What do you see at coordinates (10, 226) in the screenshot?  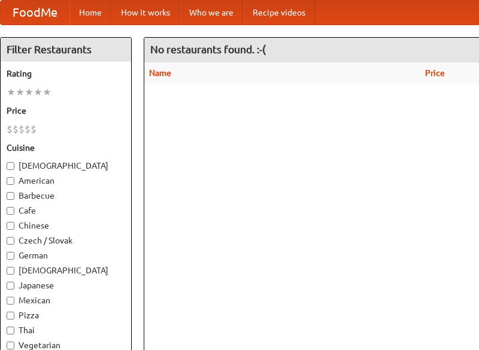 I see `input: Chinese` at bounding box center [10, 226].